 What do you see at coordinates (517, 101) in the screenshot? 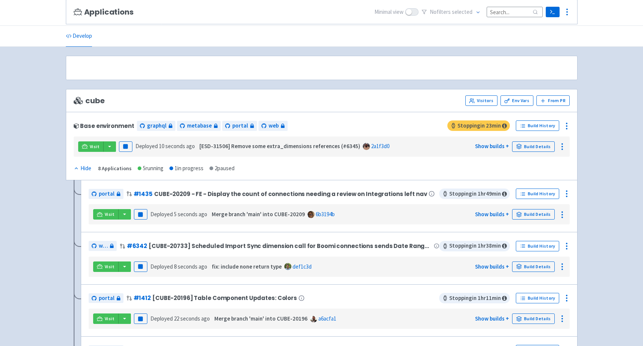
I see `a: Env Vars` at bounding box center [517, 101].